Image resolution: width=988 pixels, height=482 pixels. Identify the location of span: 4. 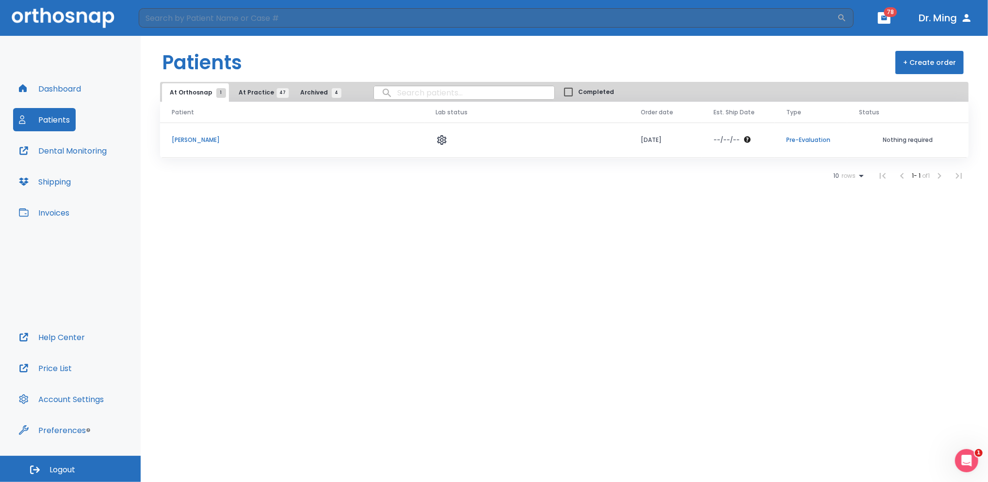
(336, 93).